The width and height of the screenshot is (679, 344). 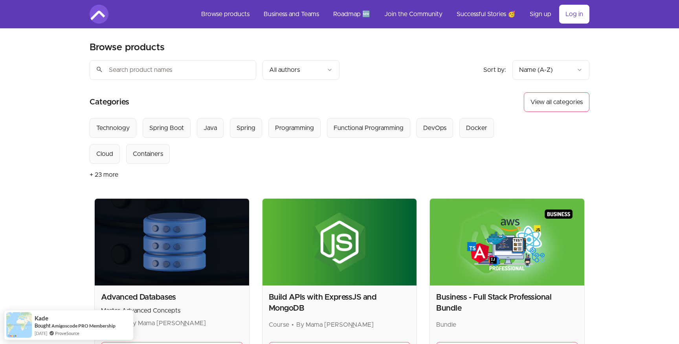 I want to click on div: Docker, so click(x=477, y=128).